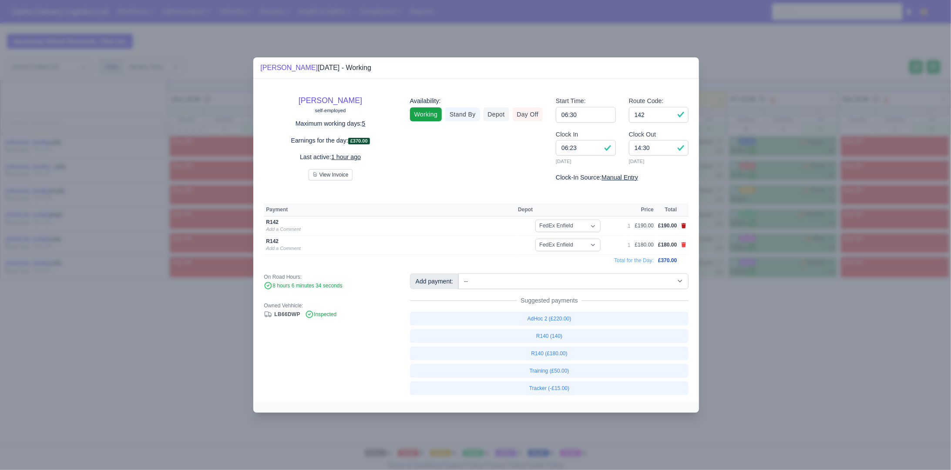 The height and width of the screenshot is (470, 951). Describe the element at coordinates (330, 111) in the screenshot. I see `small: self-employed` at that location.